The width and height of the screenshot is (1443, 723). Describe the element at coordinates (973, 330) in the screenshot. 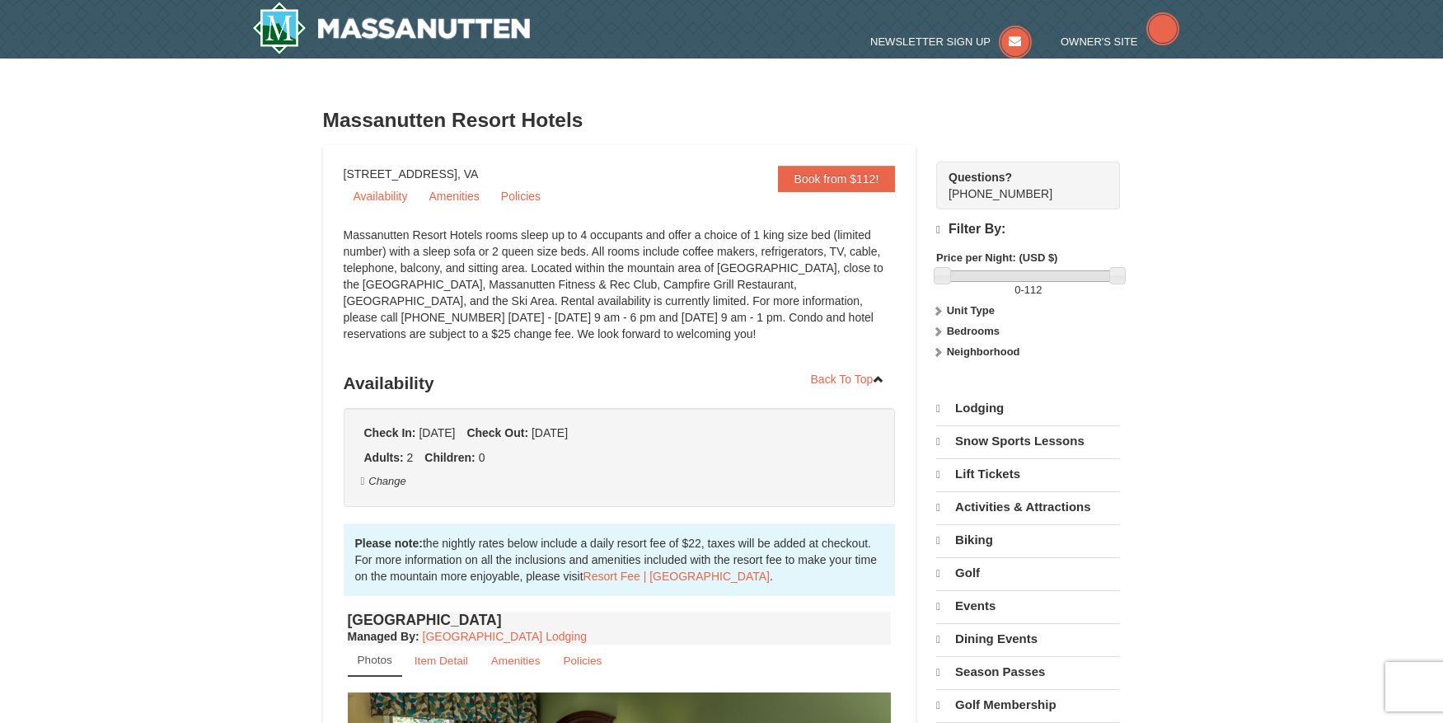

I see `strong: Bedrooms` at that location.